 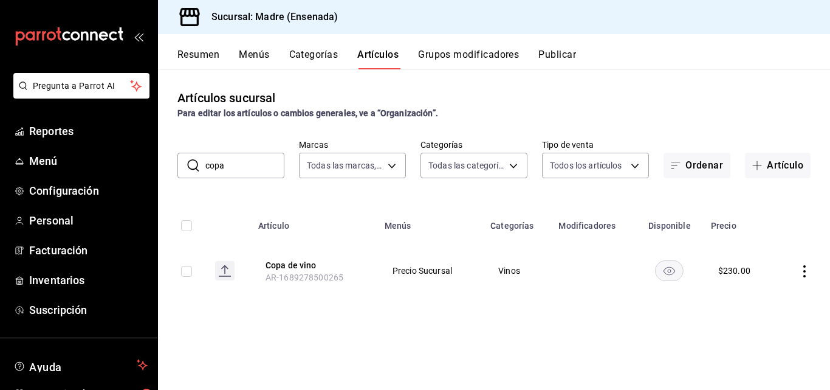 What do you see at coordinates (226, 98) in the screenshot?
I see `div: Artículos sucursal` at bounding box center [226, 98].